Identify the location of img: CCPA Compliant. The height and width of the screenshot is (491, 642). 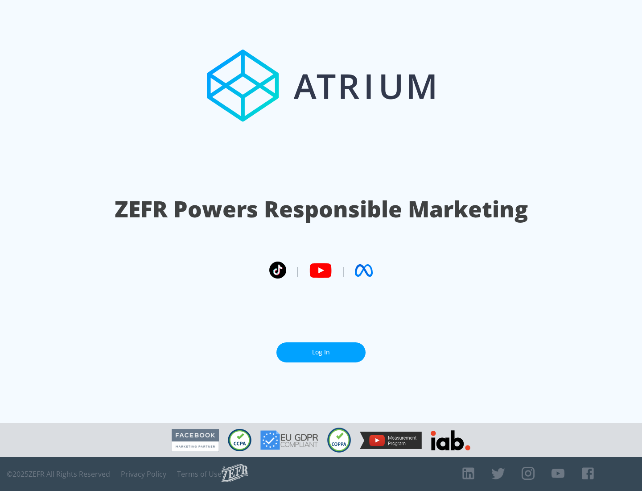
(239, 440).